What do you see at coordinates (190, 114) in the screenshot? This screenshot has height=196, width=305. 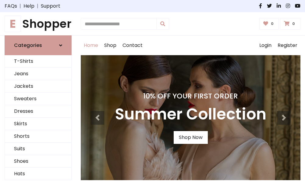 I see `h3: Summer Collection` at bounding box center [190, 114].